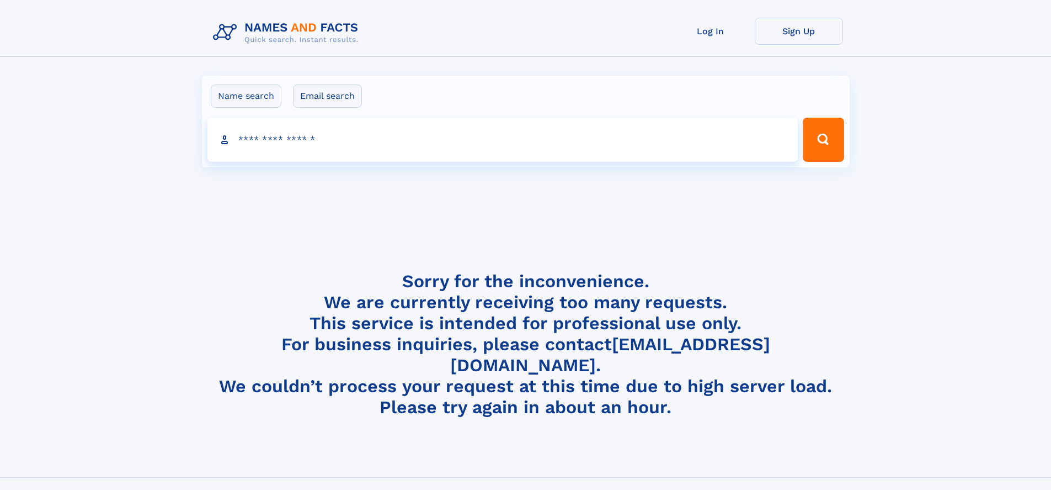 The height and width of the screenshot is (490, 1051). What do you see at coordinates (799, 31) in the screenshot?
I see `a: Sign Up` at bounding box center [799, 31].